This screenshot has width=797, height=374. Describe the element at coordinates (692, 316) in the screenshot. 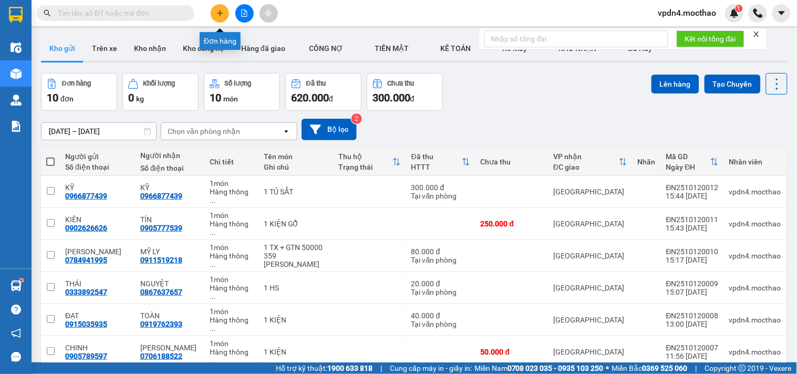

I see `div: ĐN2510120008` at that location.